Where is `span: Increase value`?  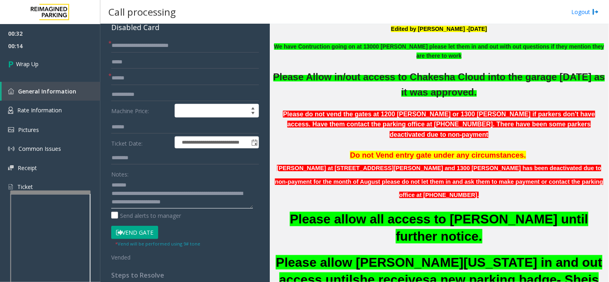 span: Increase value is located at coordinates (253, 108).